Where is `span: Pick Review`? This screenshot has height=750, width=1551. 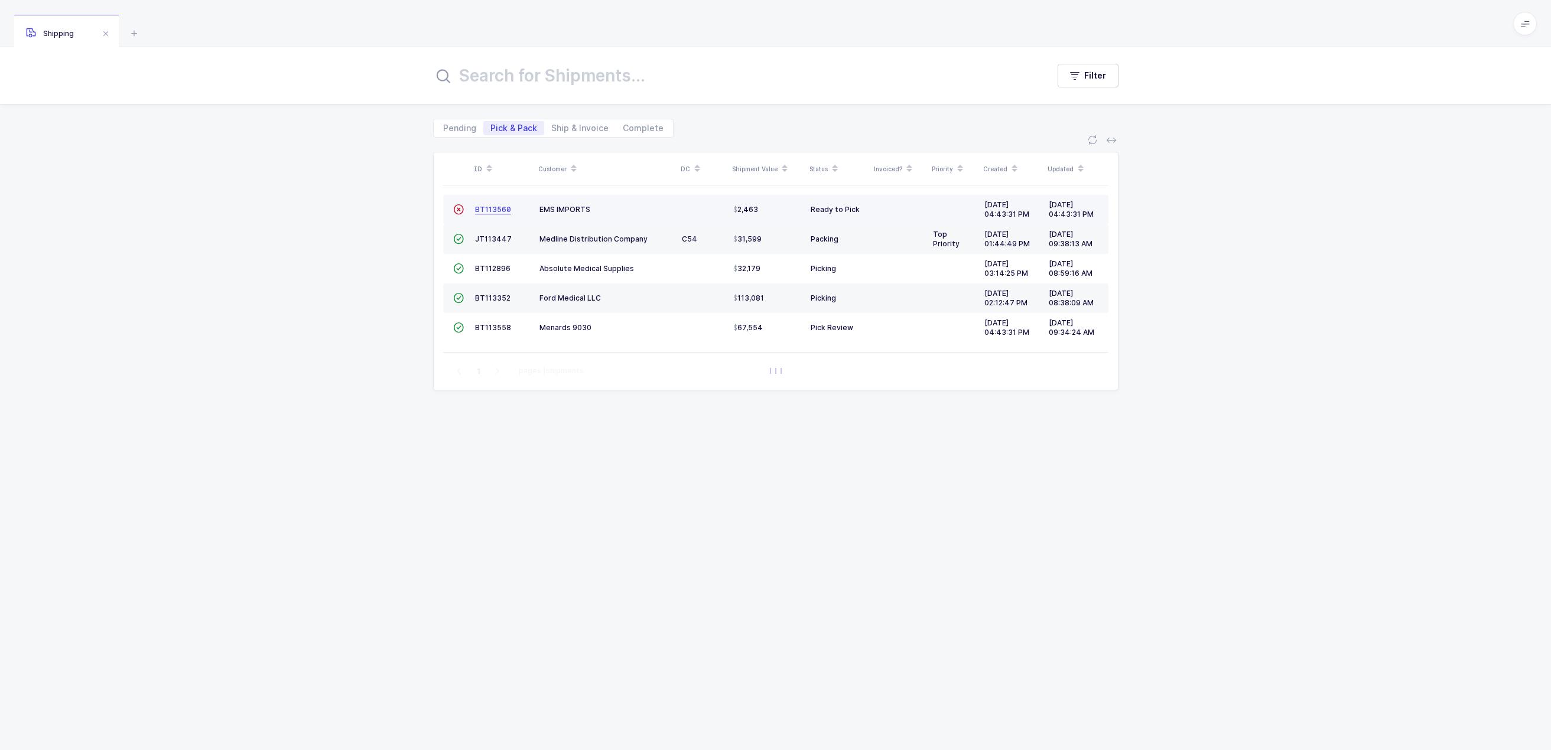 span: Pick Review is located at coordinates (832, 327).